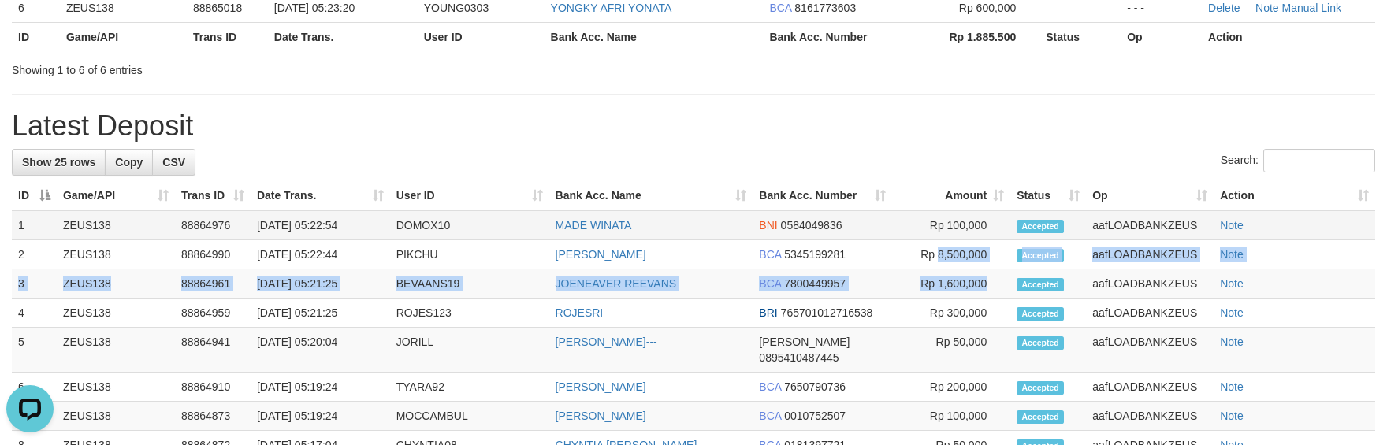 The image size is (1387, 445). What do you see at coordinates (470, 313) in the screenshot?
I see `td: ROJES123` at bounding box center [470, 313].